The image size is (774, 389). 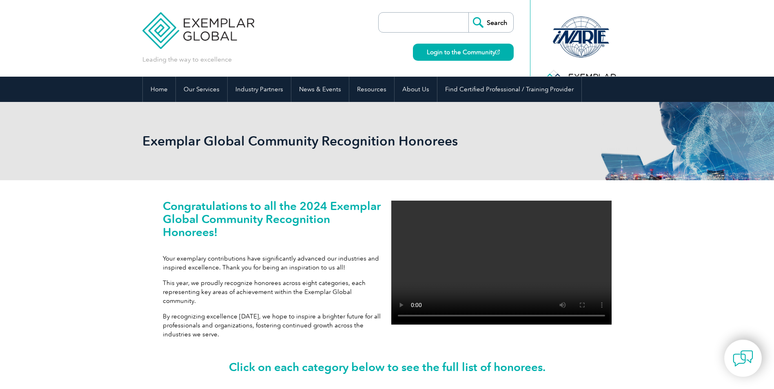 What do you see at coordinates (159, 89) in the screenshot?
I see `a: Home` at bounding box center [159, 89].